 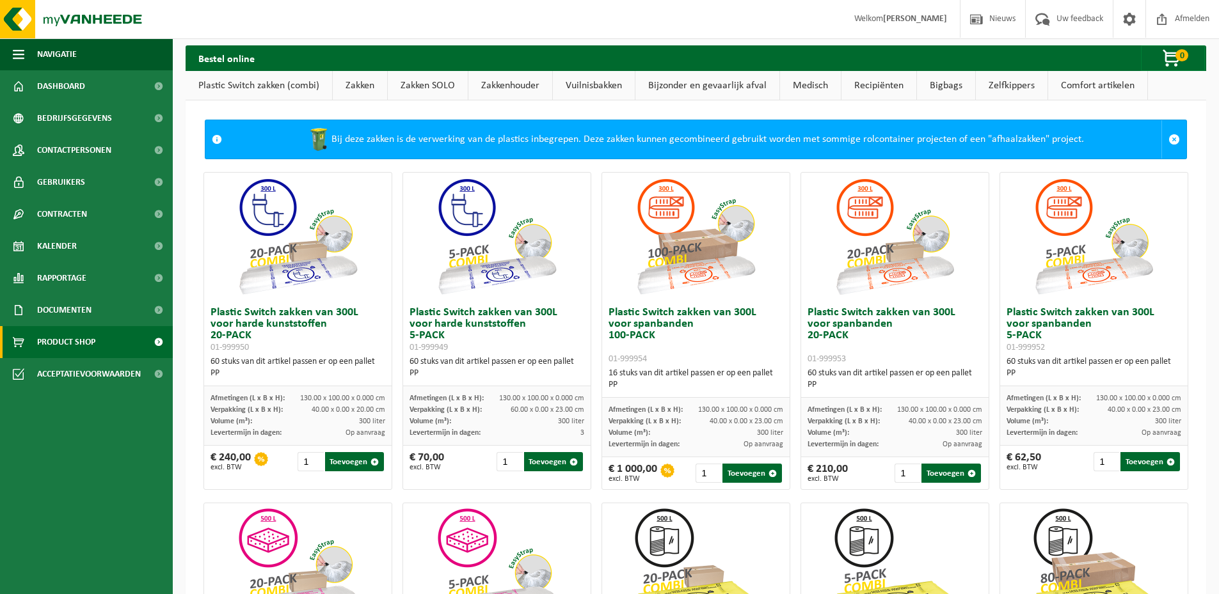 What do you see at coordinates (1094, 330) in the screenshot?
I see `h3: Plastic Switch zakken van 300L voor spanbanden 5-PACK` at bounding box center [1094, 330].